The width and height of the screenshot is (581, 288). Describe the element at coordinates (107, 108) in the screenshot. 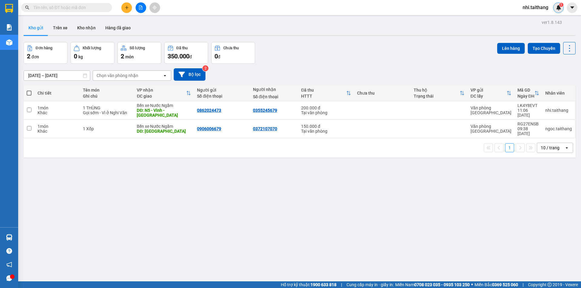

I see `div: 1 THÙNG` at that location.